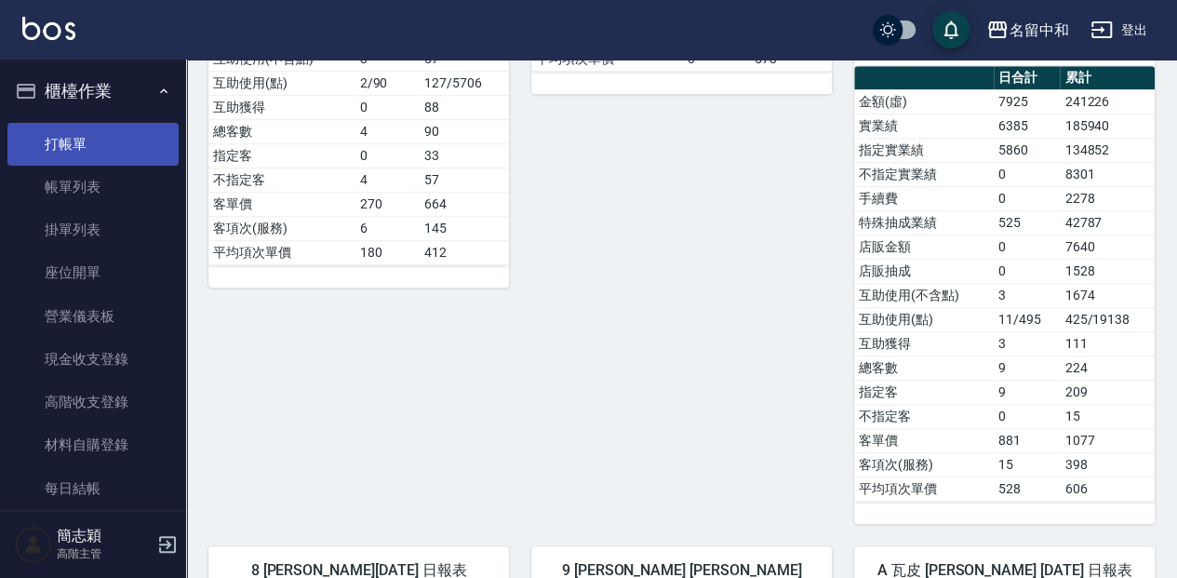  What do you see at coordinates (104, 554) in the screenshot?
I see `p: 高階主管` at bounding box center [104, 554].